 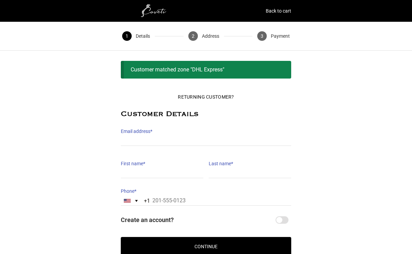 What do you see at coordinates (211, 36) in the screenshot?
I see `span: Address` at bounding box center [211, 36].